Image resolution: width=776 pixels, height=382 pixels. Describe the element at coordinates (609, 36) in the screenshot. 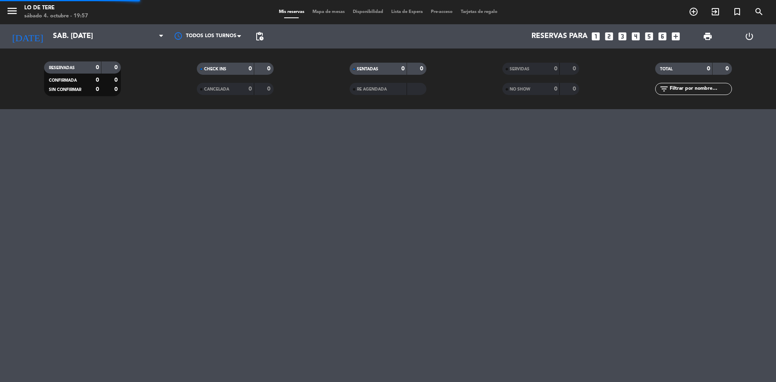

I see `i: looks_two` at that location.